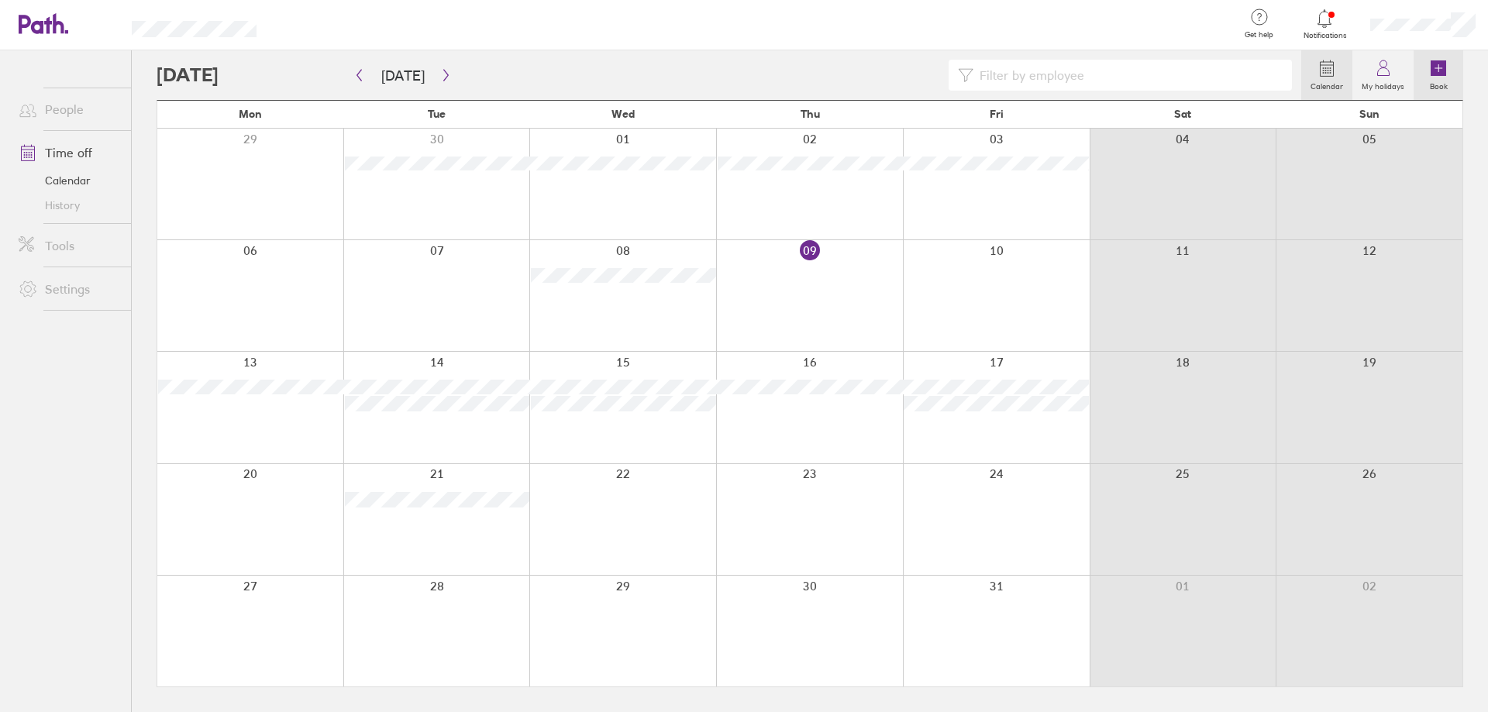 The image size is (1488, 712). What do you see at coordinates (1128, 75) in the screenshot?
I see `input: Filter by employee` at bounding box center [1128, 75].